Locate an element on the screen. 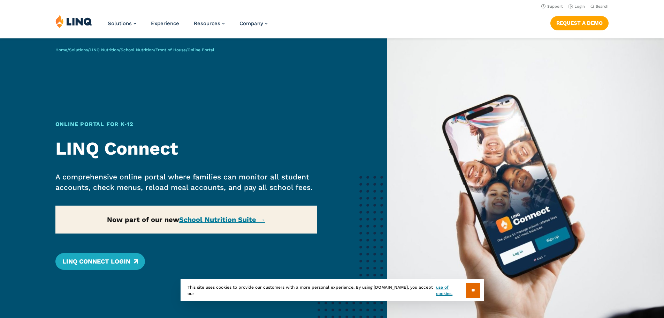  span: Resources is located at coordinates (207, 23).